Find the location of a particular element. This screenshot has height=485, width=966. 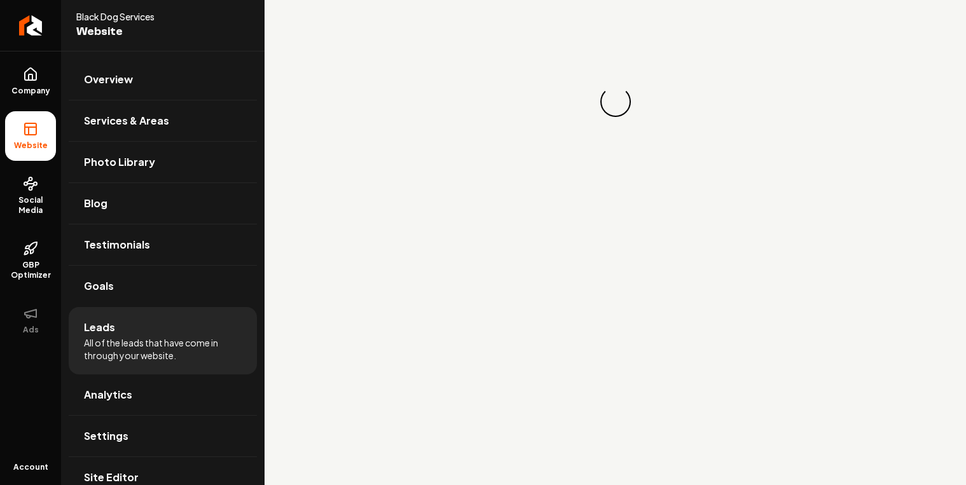

span: All of the leads that have come in through your website. is located at coordinates (163, 349).